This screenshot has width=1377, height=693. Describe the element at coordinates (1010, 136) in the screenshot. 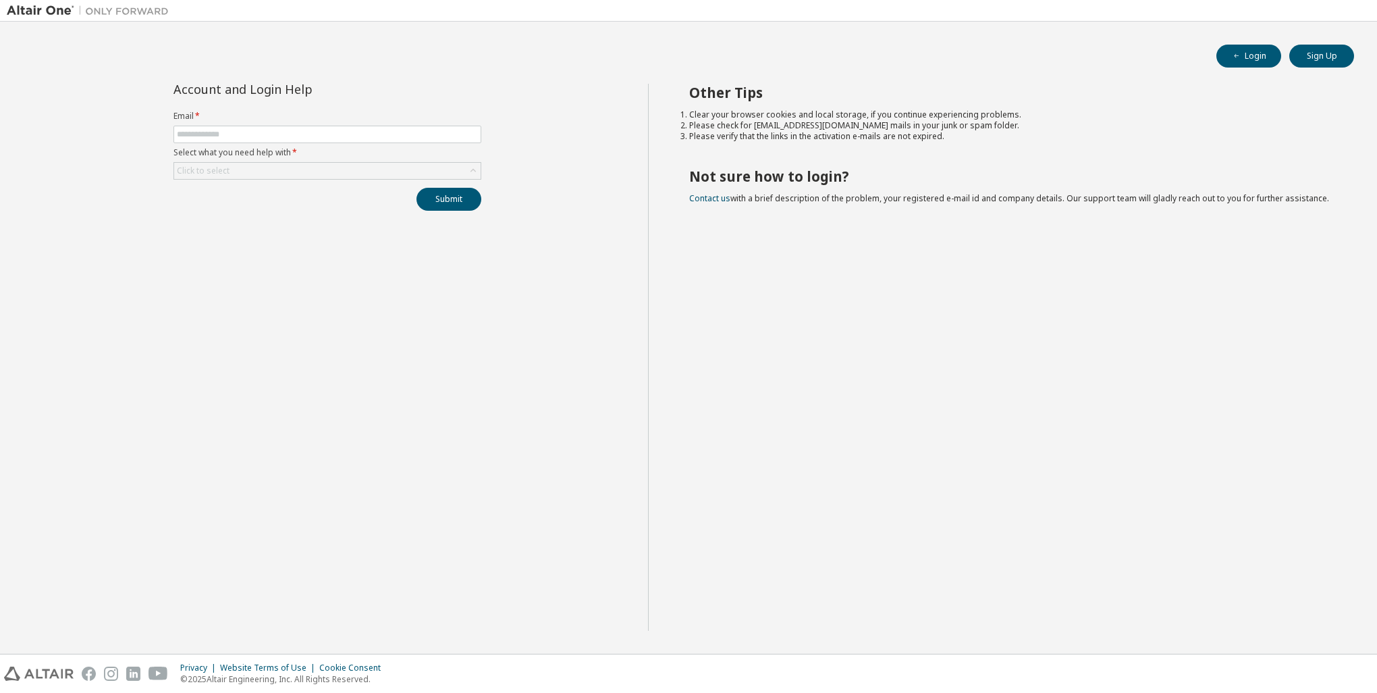

I see `li: Please verify that the links in the activation e-mails are not expired.` at that location.